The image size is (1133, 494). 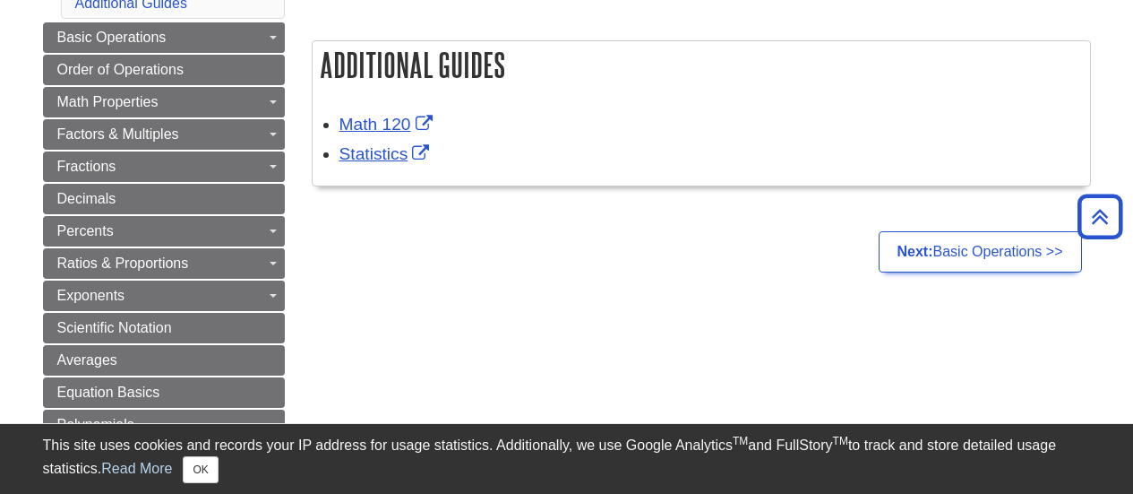 What do you see at coordinates (164, 199) in the screenshot?
I see `a: Decimals` at bounding box center [164, 199].